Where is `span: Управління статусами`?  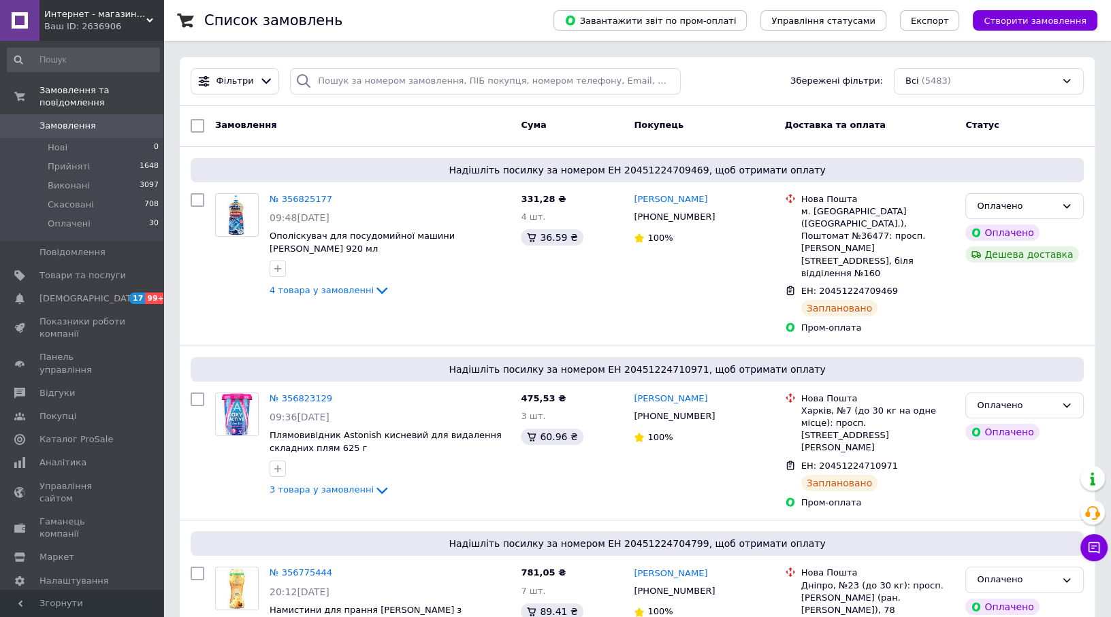
span: Управління статусами is located at coordinates (823, 20).